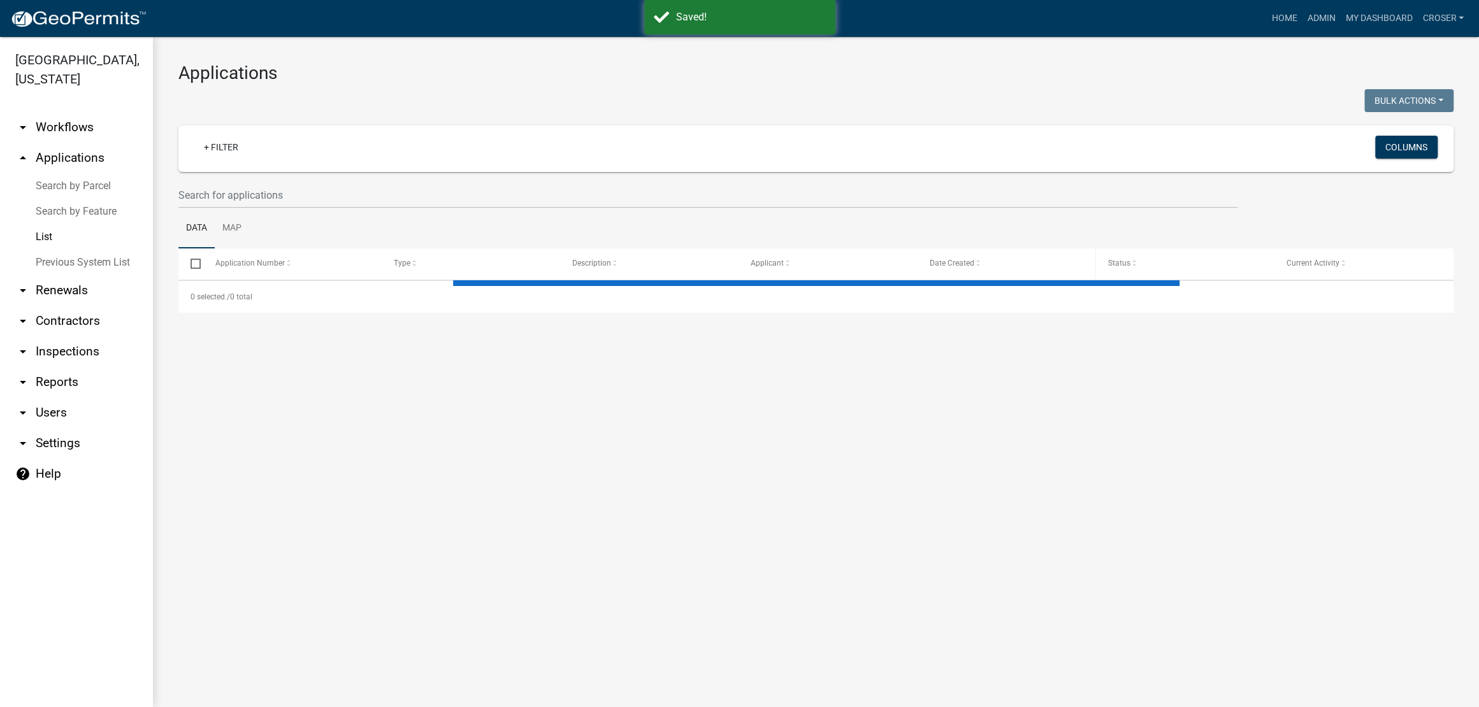  I want to click on button: Columns, so click(1406, 147).